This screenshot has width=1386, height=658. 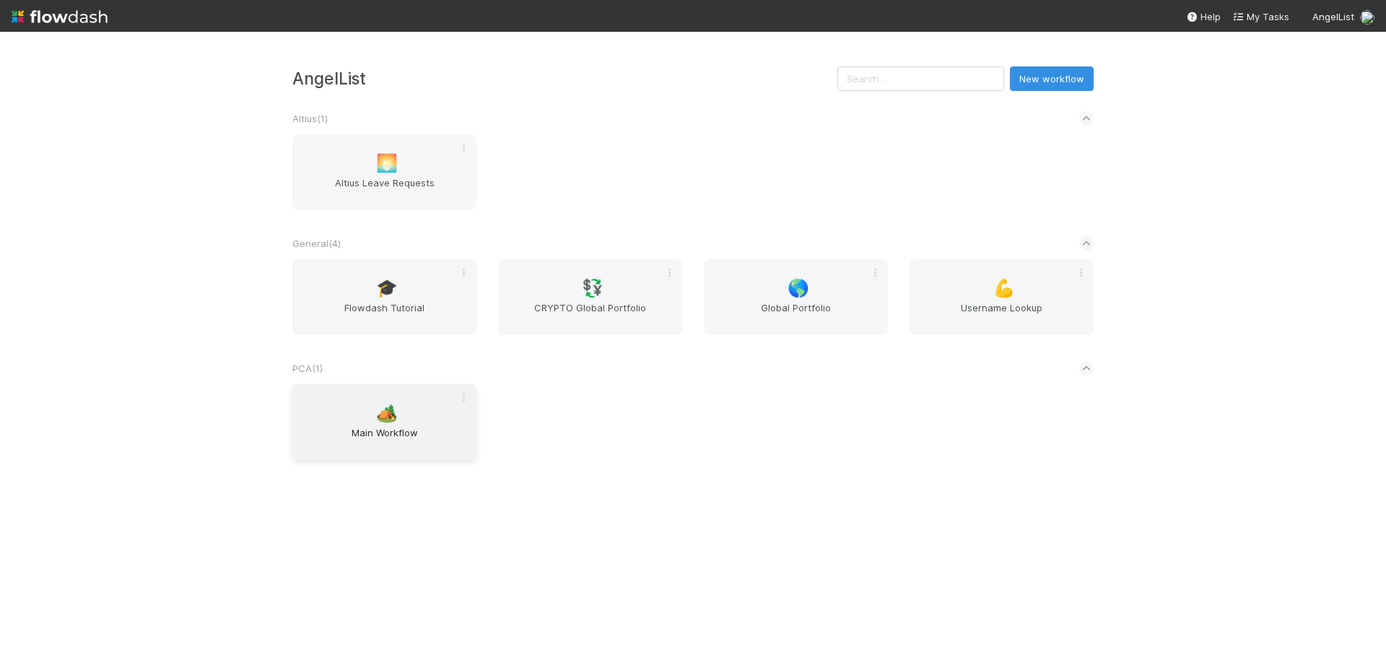 What do you see at coordinates (1261, 17) in the screenshot?
I see `span: My Tasks` at bounding box center [1261, 17].